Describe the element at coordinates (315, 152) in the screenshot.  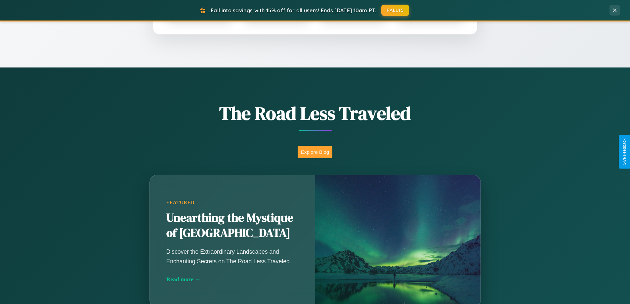
I see `button: Explore Blog` at that location.